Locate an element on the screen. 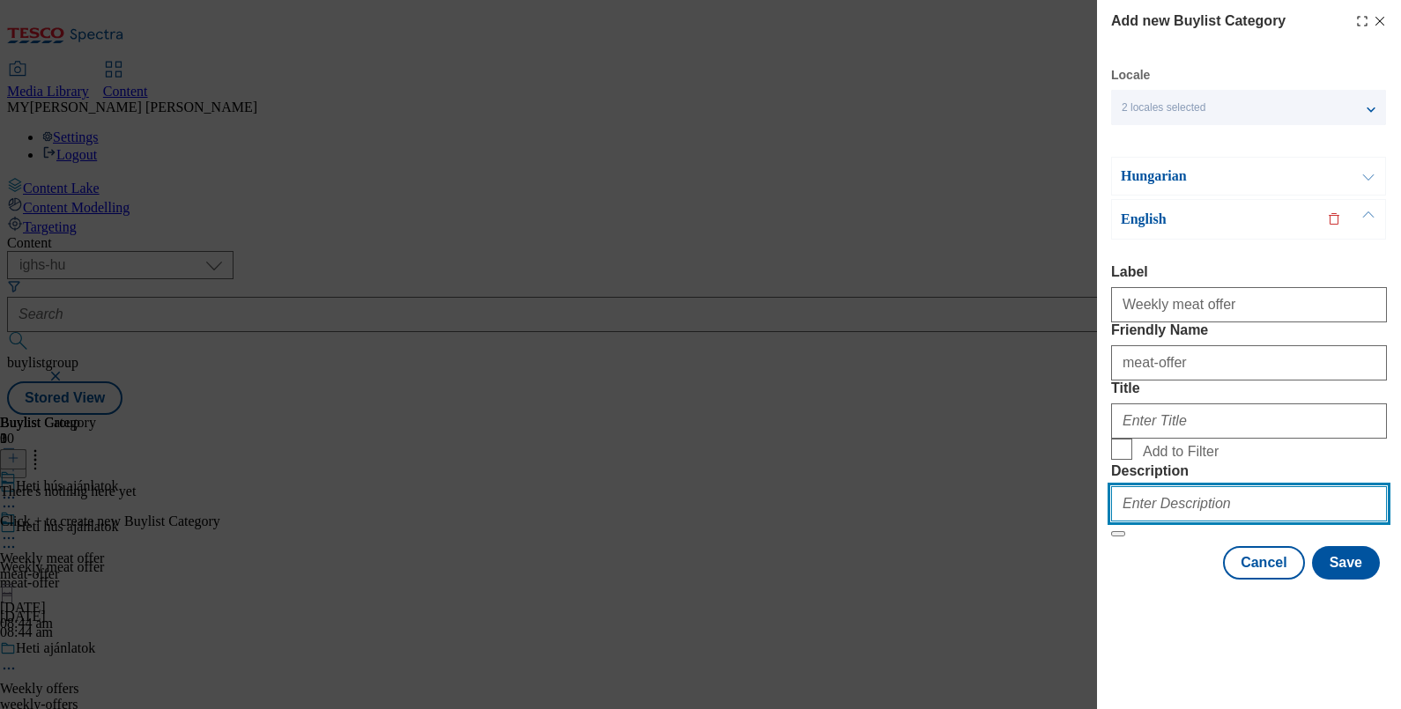 The height and width of the screenshot is (709, 1401). p: Hungarian is located at coordinates (1213, 176).